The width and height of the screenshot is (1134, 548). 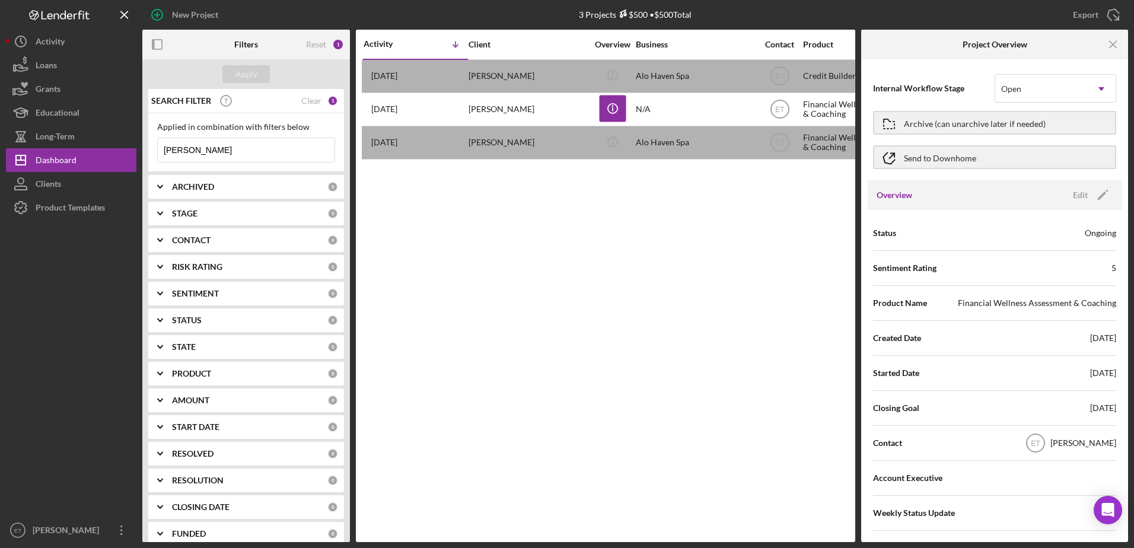 What do you see at coordinates (198, 481) in the screenshot?
I see `b: RESOLUTION` at bounding box center [198, 481].